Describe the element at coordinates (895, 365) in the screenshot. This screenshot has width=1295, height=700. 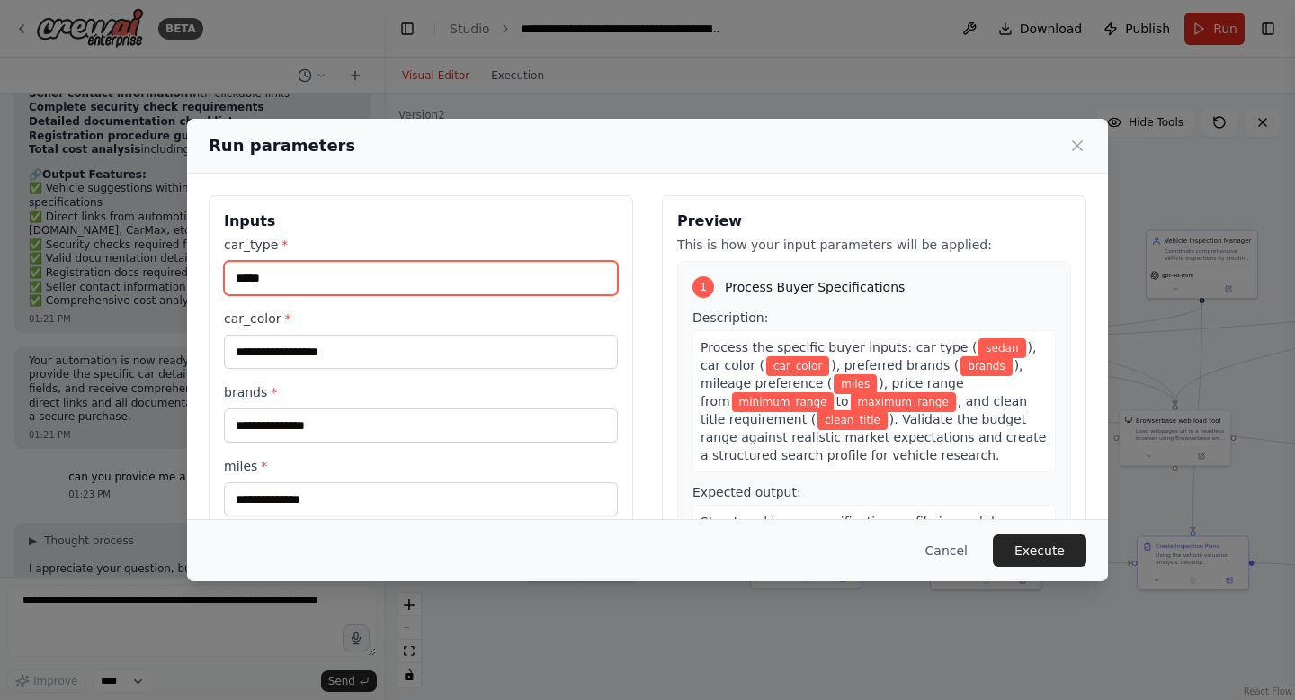
I see `span: ), preferred brands (` at that location.